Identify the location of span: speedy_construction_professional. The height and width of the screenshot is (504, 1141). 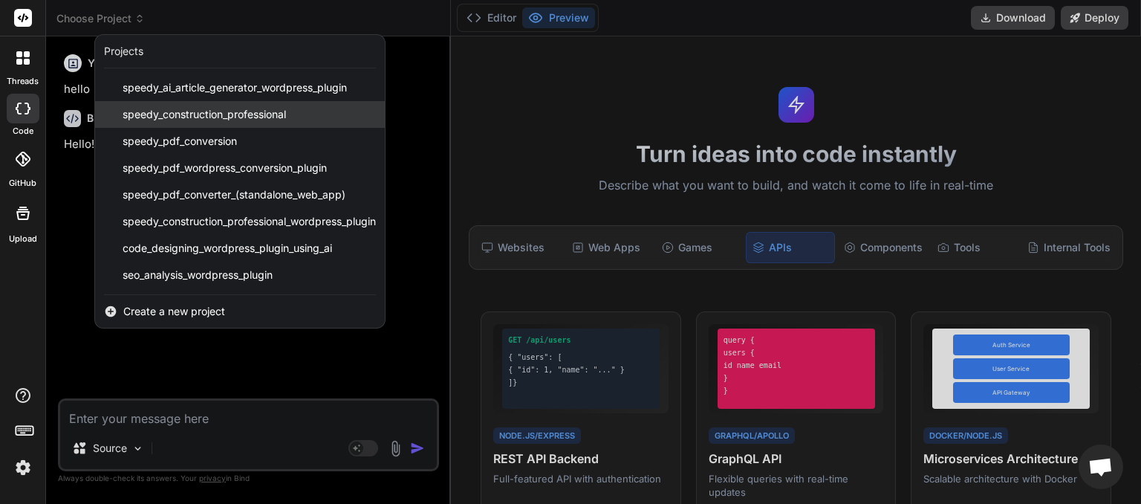
(204, 114).